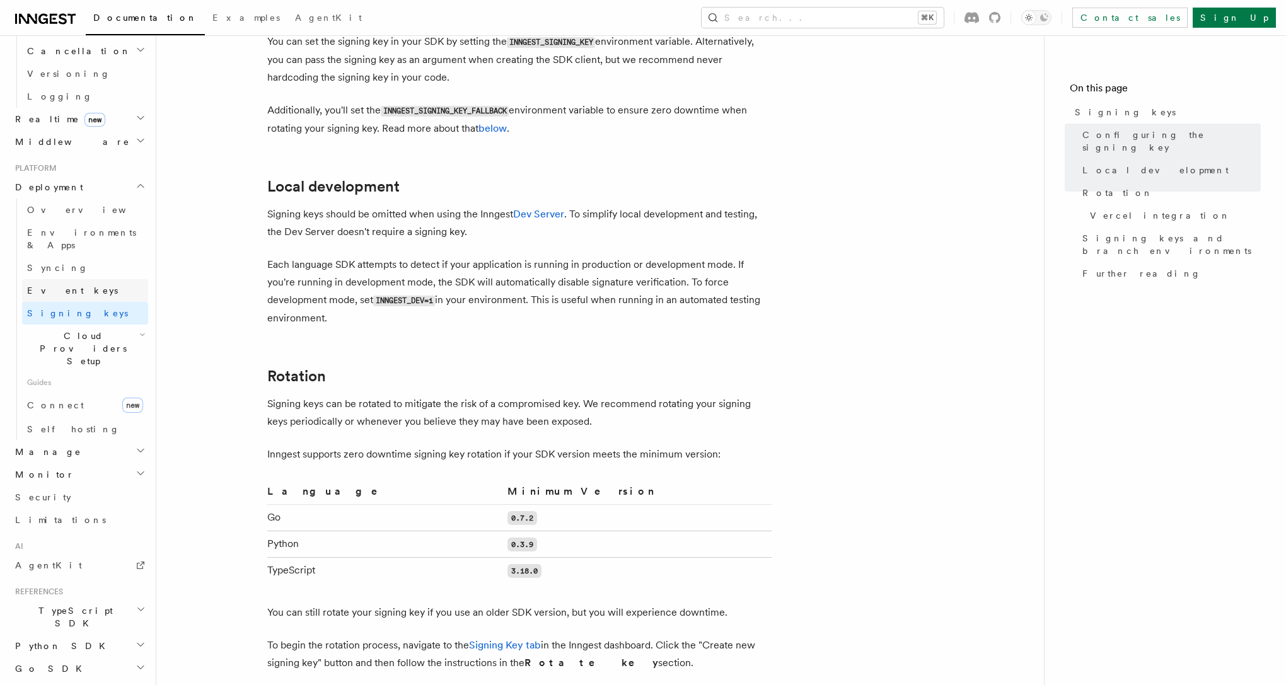  Describe the element at coordinates (85, 239) in the screenshot. I see `a: Environments & Apps` at that location.